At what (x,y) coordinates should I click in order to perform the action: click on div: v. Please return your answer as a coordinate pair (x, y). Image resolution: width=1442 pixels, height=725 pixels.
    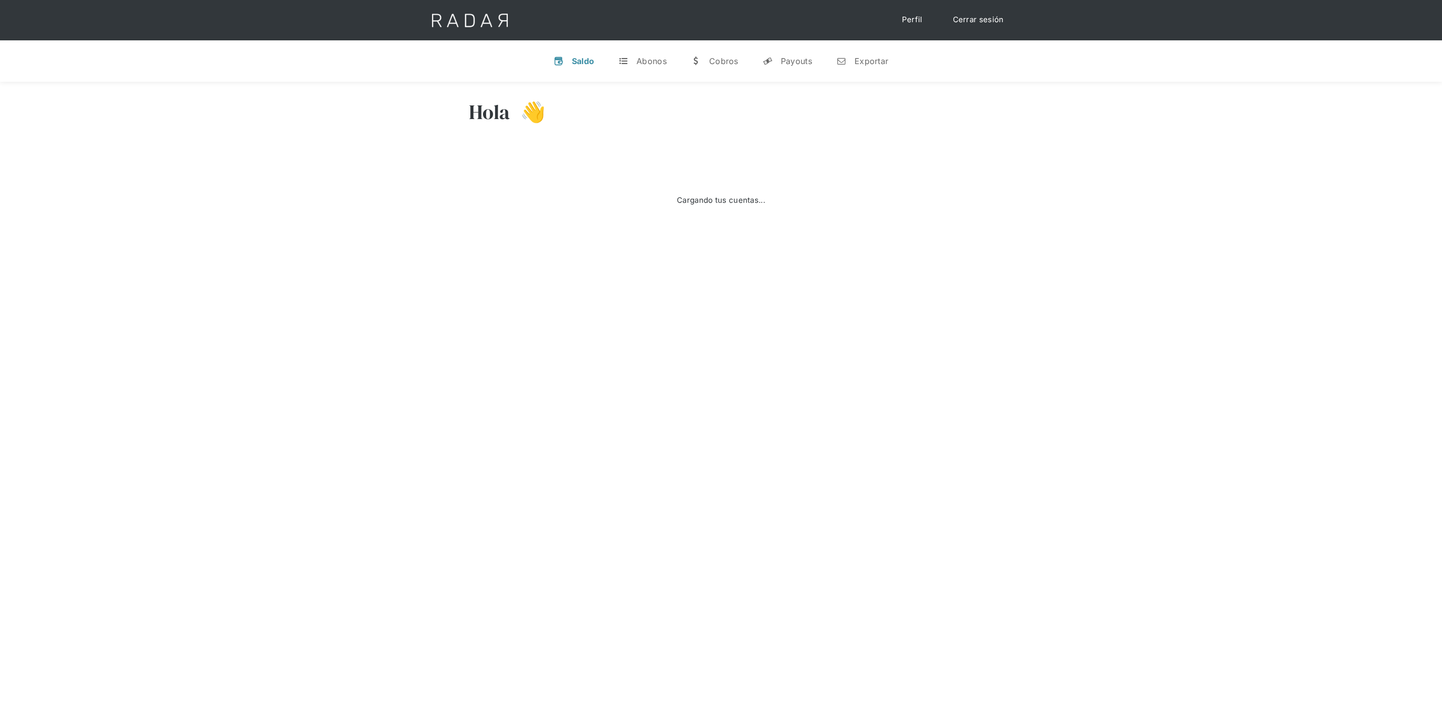
    Looking at the image, I should click on (559, 61).